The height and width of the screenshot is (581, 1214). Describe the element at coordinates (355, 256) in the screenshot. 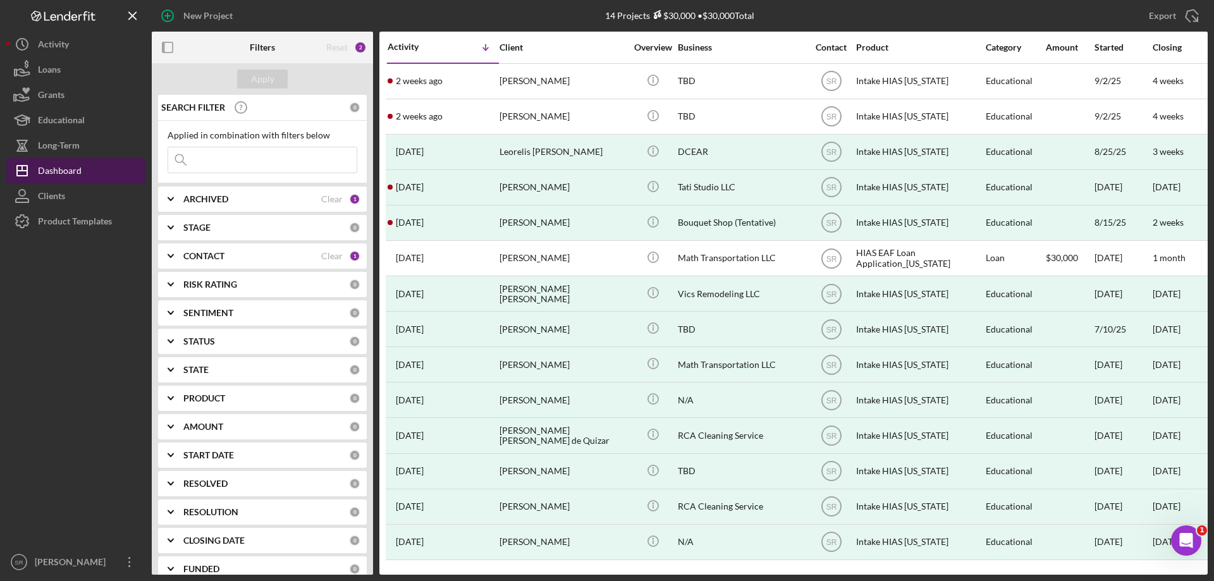

I see `div: 1` at that location.